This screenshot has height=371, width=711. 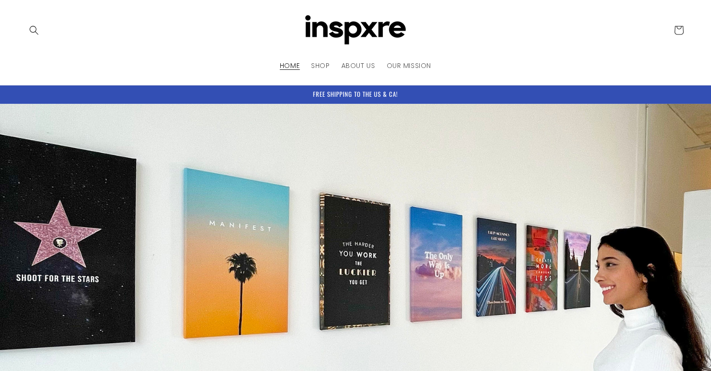 I want to click on summary: Search, so click(x=34, y=30).